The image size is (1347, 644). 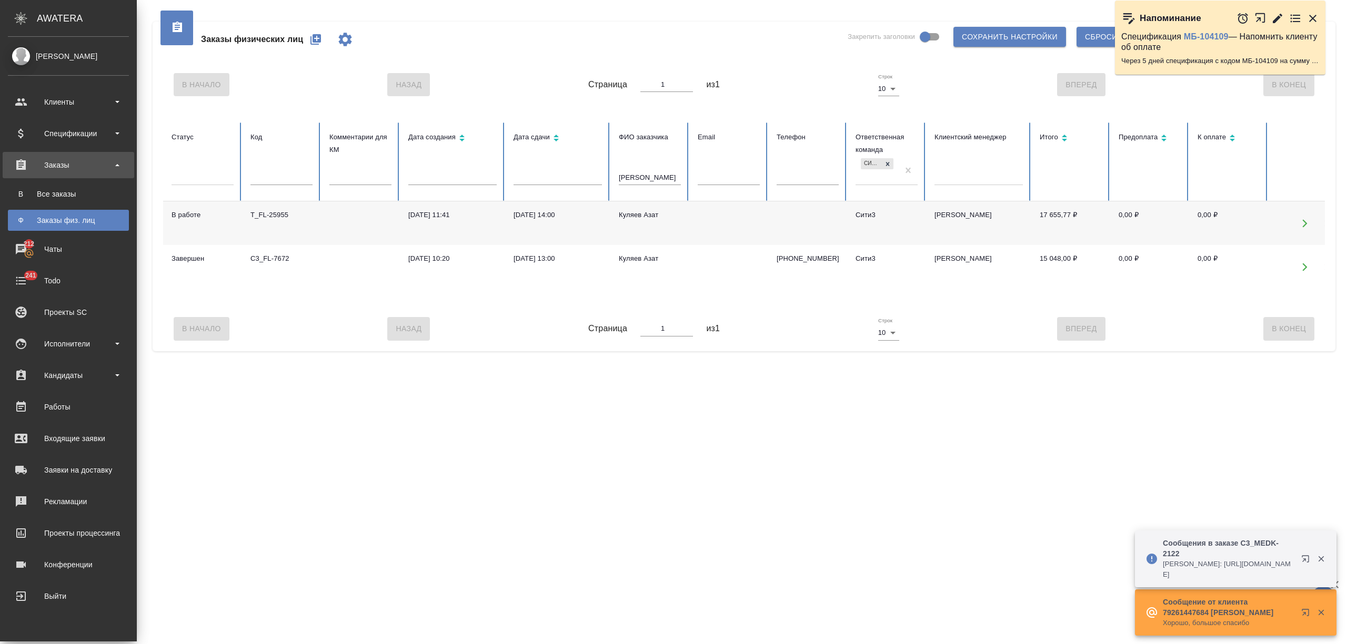 What do you see at coordinates (68, 565) in the screenshot?
I see `div: Конференции` at bounding box center [68, 565].